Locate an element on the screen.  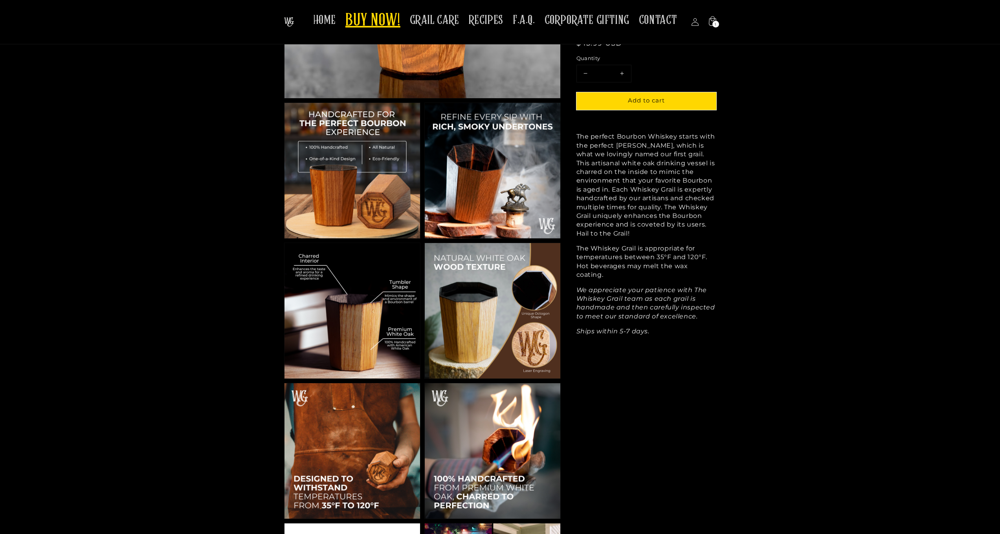
span: CORPORATE GIFTING is located at coordinates (587, 20).